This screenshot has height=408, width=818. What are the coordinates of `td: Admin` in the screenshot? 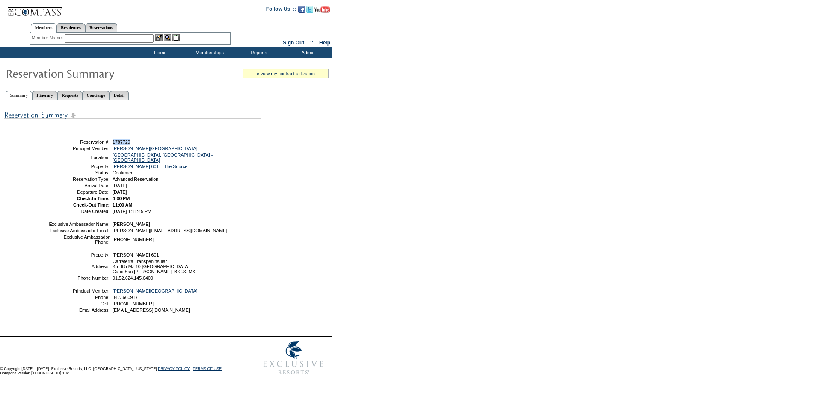 It's located at (307, 52).